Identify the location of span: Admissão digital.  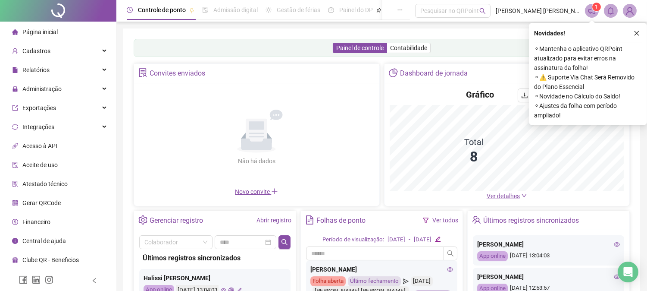
(235, 10).